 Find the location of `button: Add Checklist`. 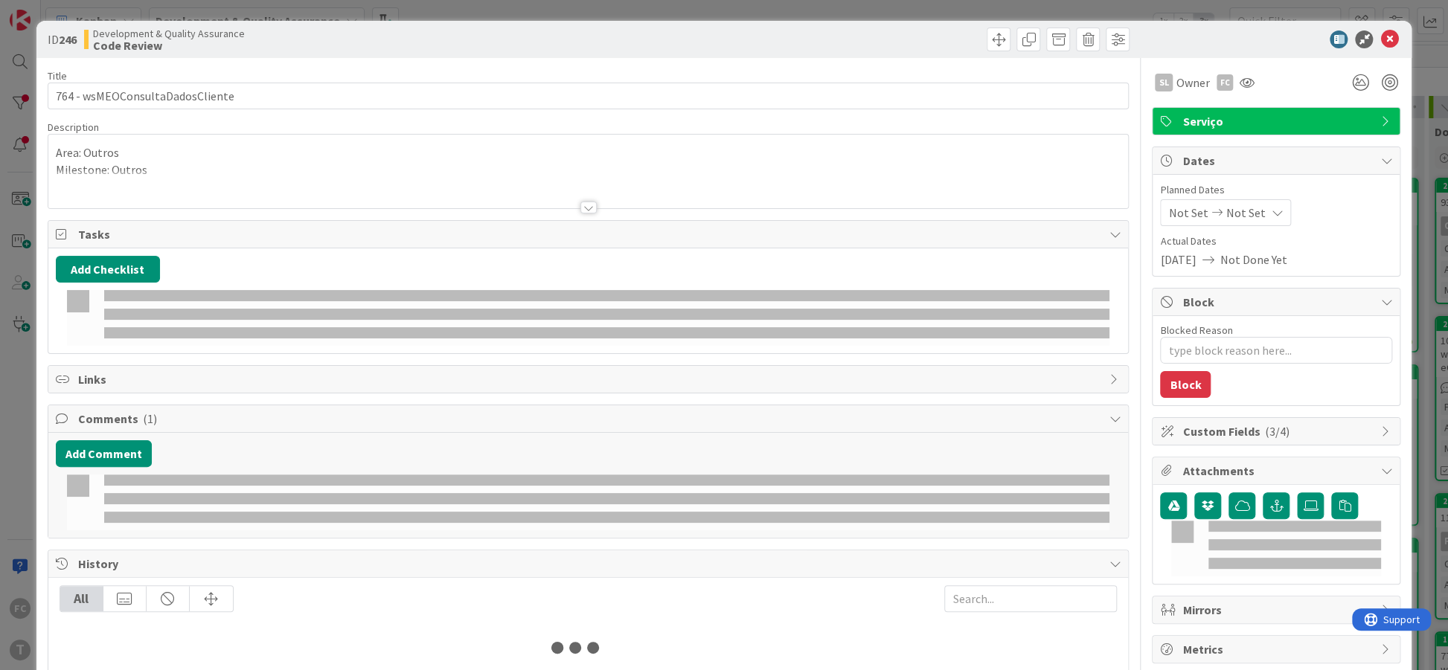

button: Add Checklist is located at coordinates (108, 269).